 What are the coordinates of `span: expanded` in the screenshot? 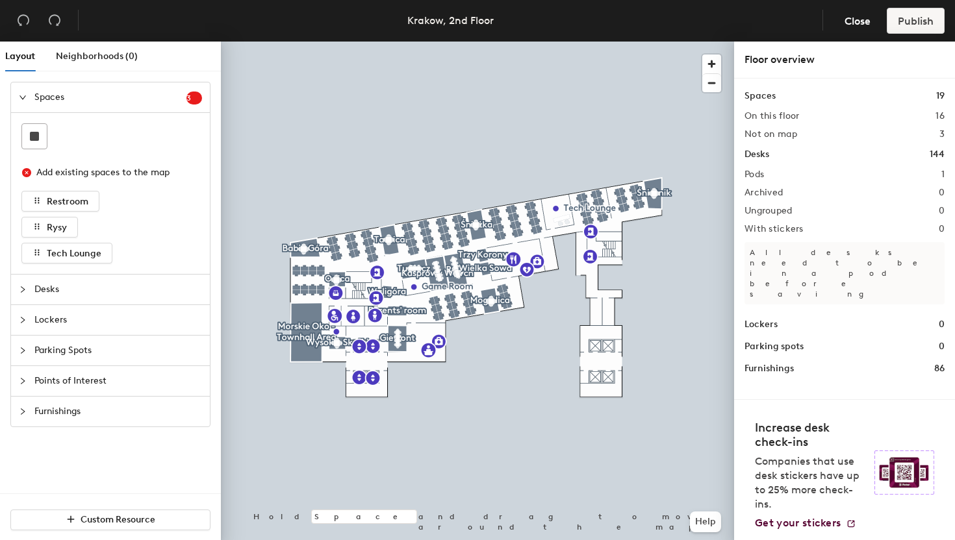 It's located at (23, 97).